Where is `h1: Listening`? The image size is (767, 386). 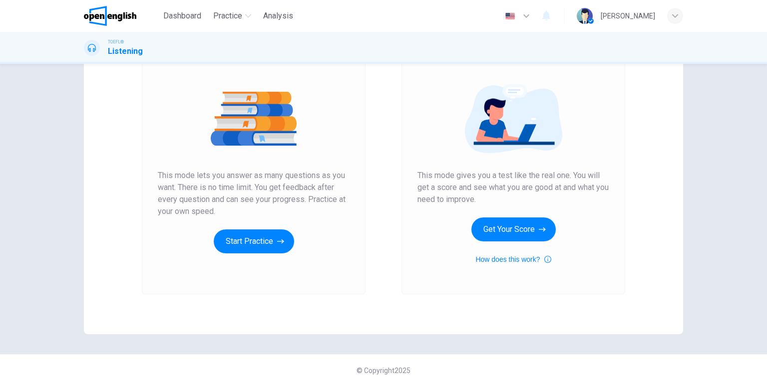
h1: Listening is located at coordinates (125, 51).